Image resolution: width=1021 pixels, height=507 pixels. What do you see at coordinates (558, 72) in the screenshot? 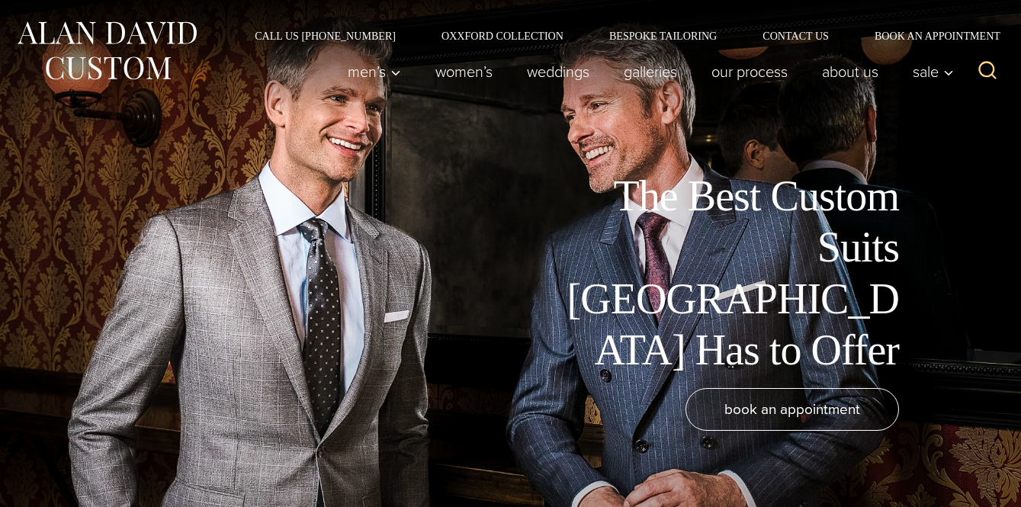
I see `a: weddings` at bounding box center [558, 72].